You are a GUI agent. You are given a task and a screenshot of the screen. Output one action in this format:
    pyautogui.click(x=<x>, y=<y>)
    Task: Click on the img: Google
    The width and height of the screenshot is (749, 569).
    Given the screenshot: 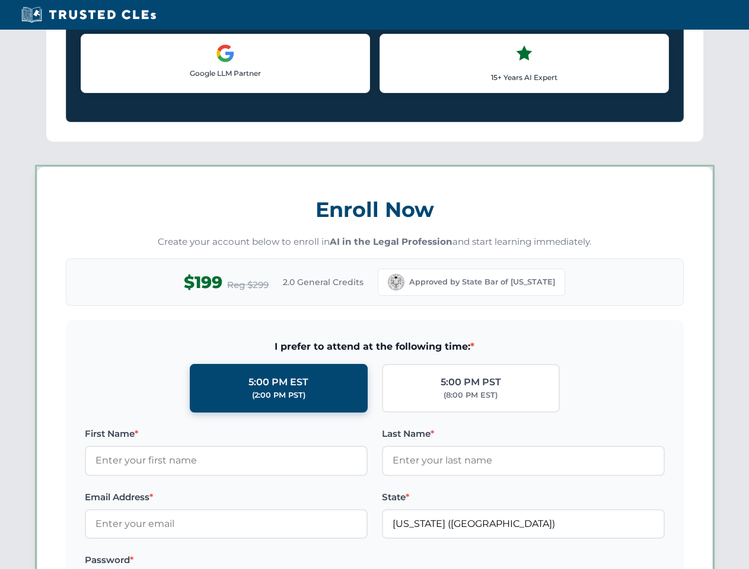 What is the action you would take?
    pyautogui.click(x=225, y=53)
    